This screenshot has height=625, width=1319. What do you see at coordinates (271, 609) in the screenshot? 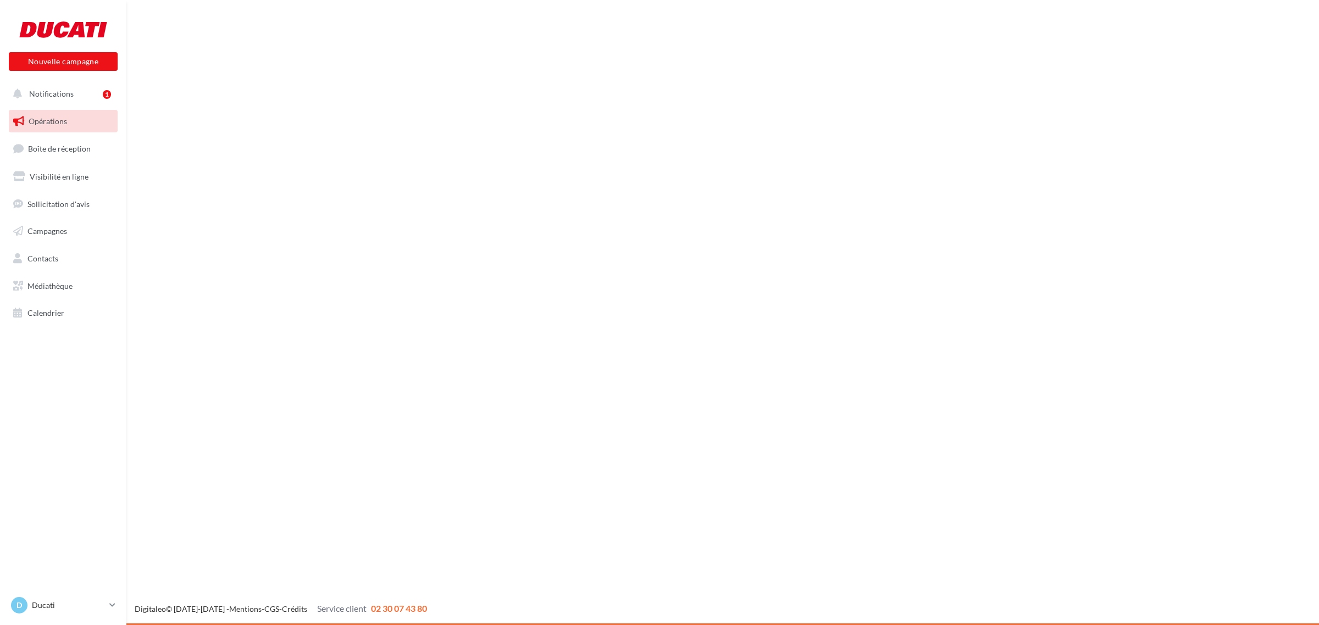
I see `a: CGS` at bounding box center [271, 609].